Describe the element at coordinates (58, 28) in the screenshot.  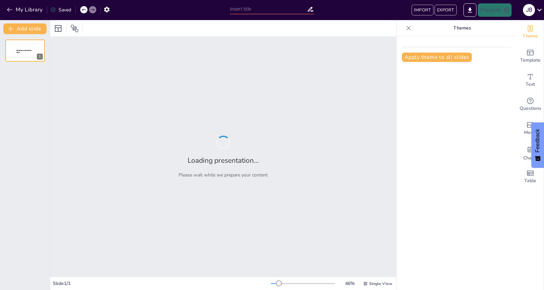
I see `div: Layout` at that location.